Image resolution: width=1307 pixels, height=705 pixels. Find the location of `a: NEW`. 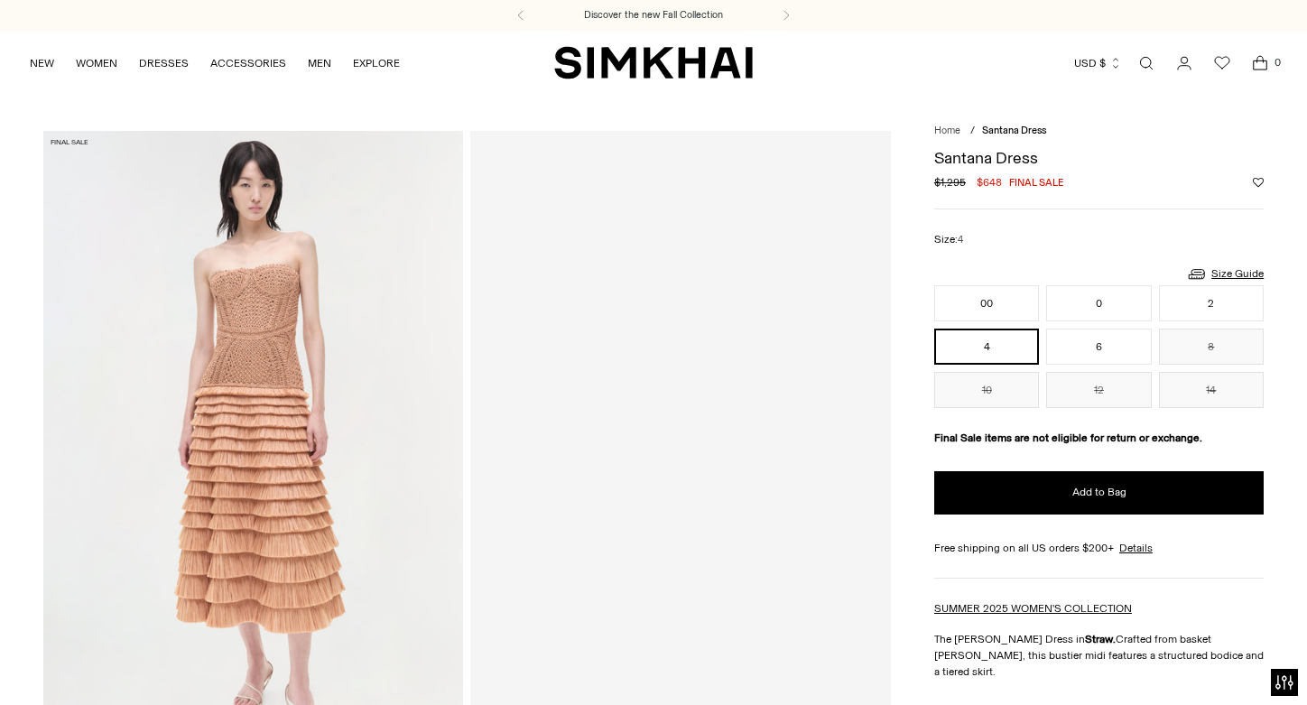

a: NEW is located at coordinates (42, 63).